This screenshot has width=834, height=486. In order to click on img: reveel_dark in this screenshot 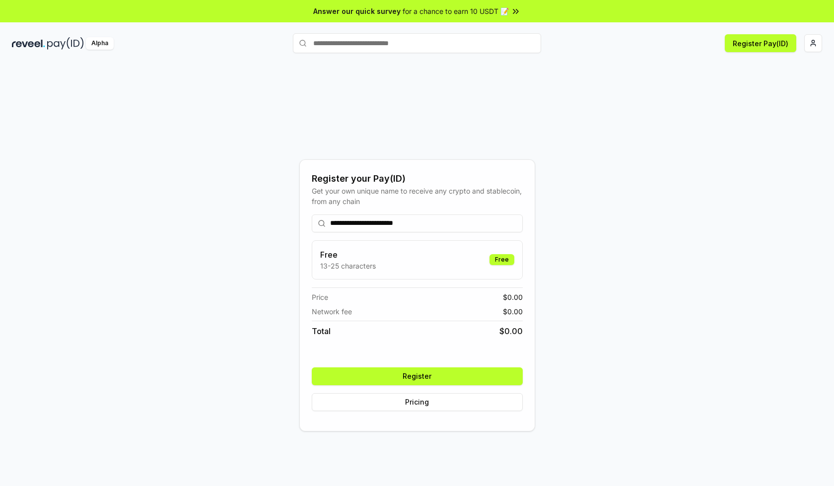, I will do `click(28, 43)`.